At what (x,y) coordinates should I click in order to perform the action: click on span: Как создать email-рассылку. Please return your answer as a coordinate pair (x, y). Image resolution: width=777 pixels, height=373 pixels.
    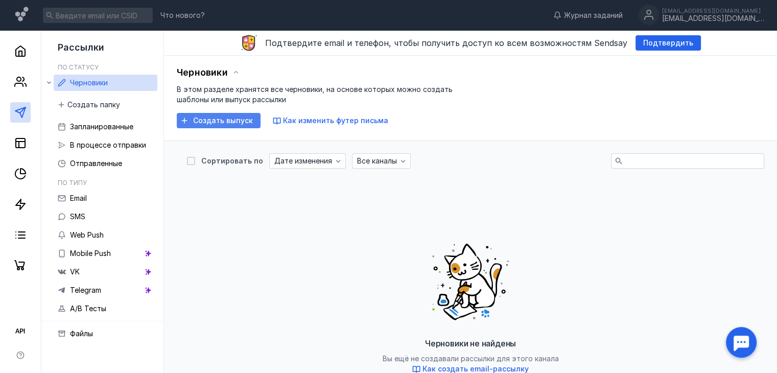
    Looking at the image, I should click on (476, 368).